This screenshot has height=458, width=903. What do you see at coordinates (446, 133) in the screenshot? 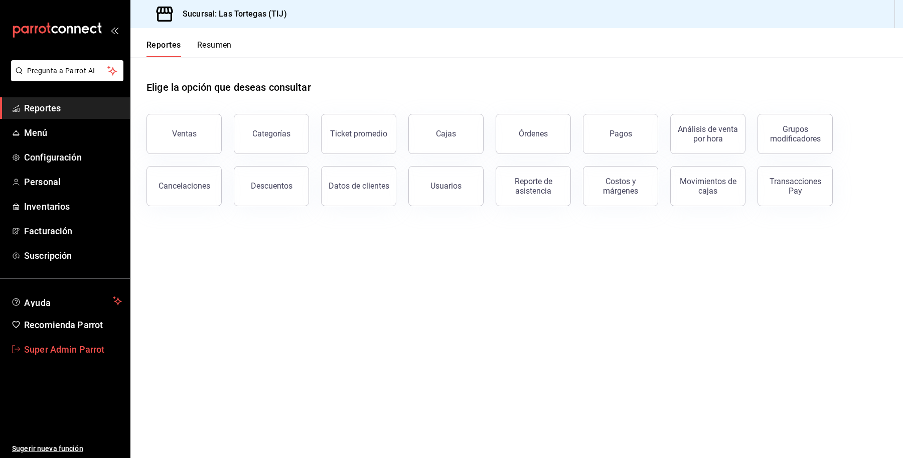
I see `div: Cajas` at bounding box center [446, 133].